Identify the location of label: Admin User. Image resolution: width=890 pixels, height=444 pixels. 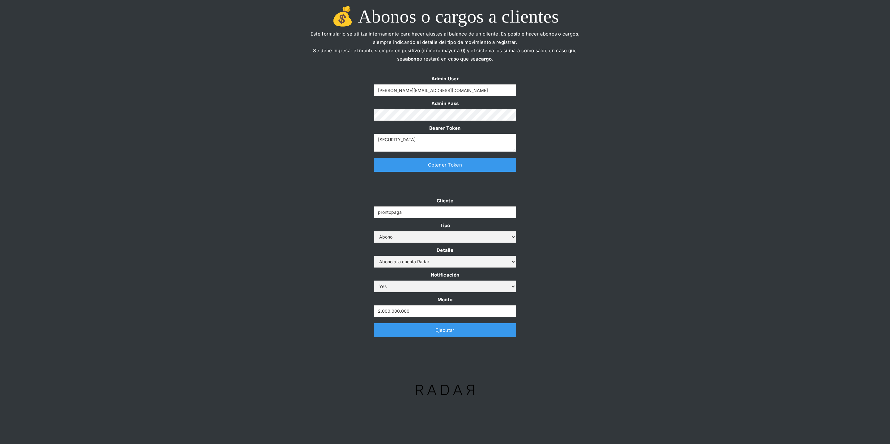
(445, 78).